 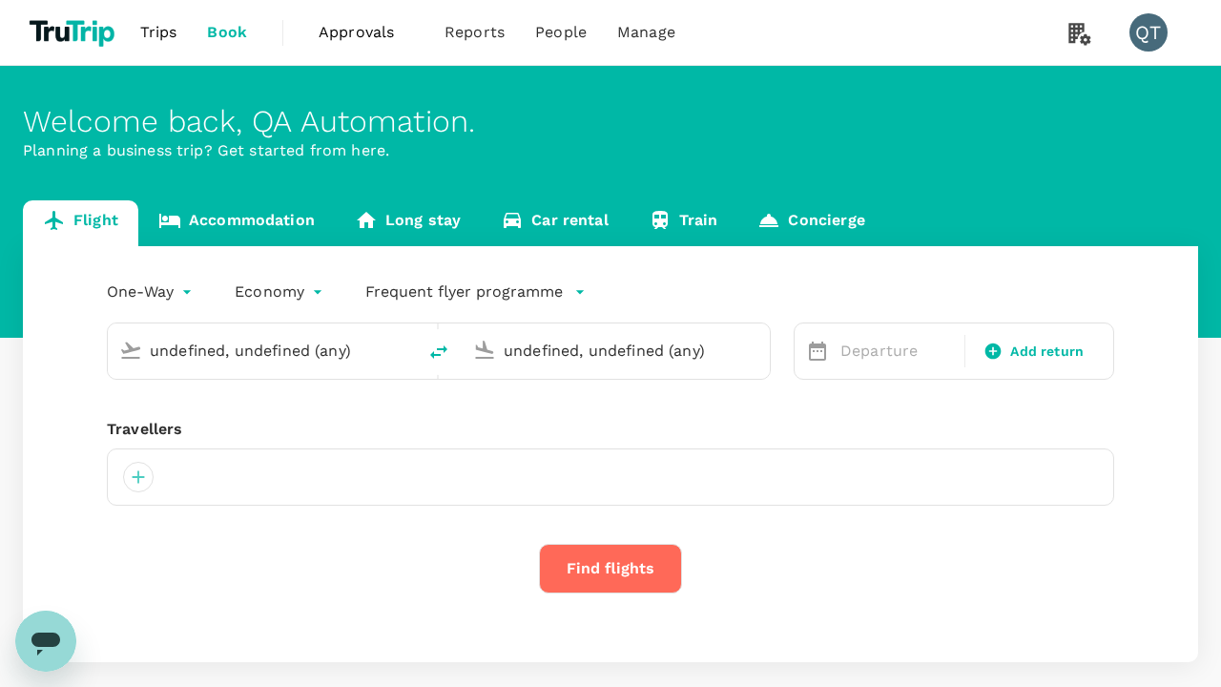 What do you see at coordinates (811, 223) in the screenshot?
I see `a: Concierge` at bounding box center [811, 223].